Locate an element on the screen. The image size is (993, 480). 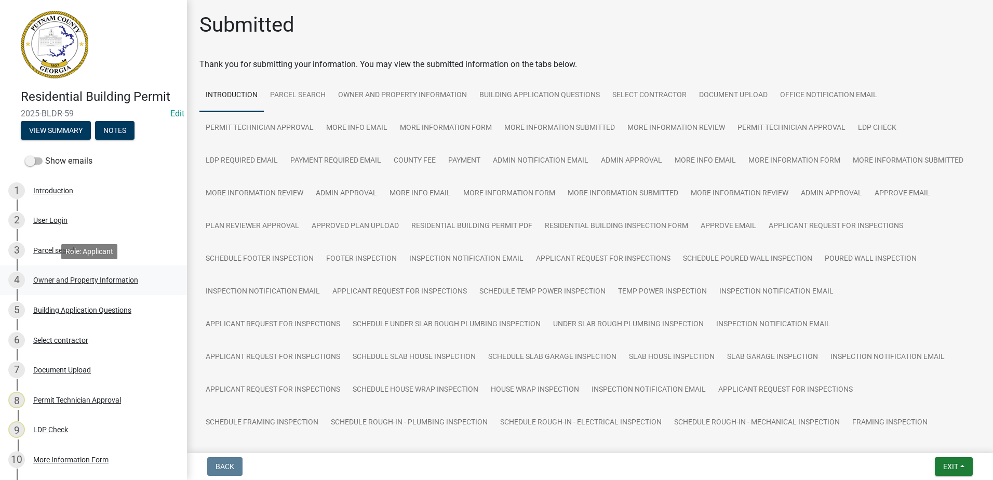
a: Schedule House Wrap Inspection is located at coordinates (416, 390).